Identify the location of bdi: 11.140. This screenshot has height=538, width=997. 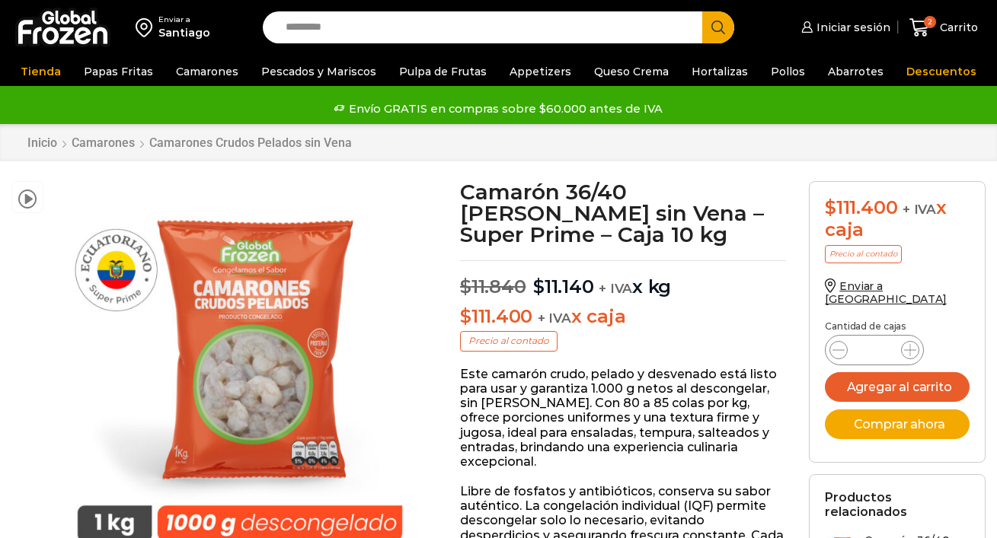
(563, 286).